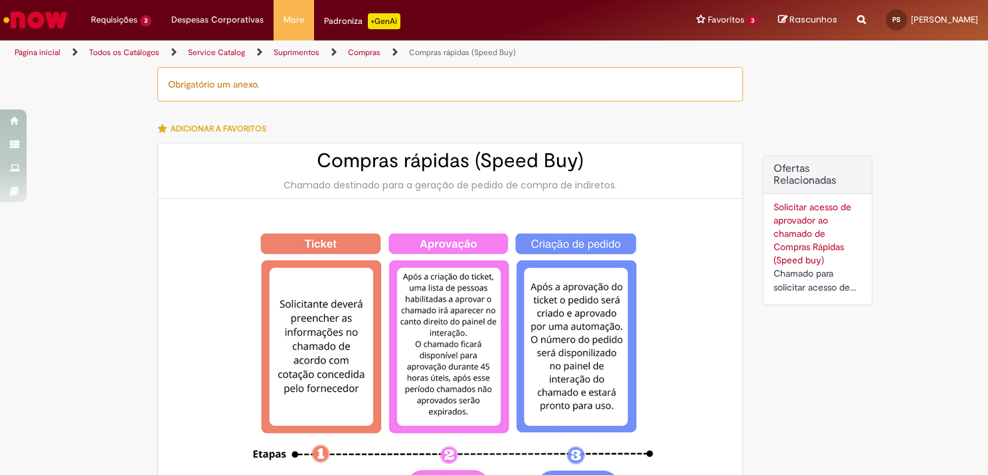  What do you see at coordinates (807, 20) in the screenshot?
I see `a: Rascunhos` at bounding box center [807, 20].